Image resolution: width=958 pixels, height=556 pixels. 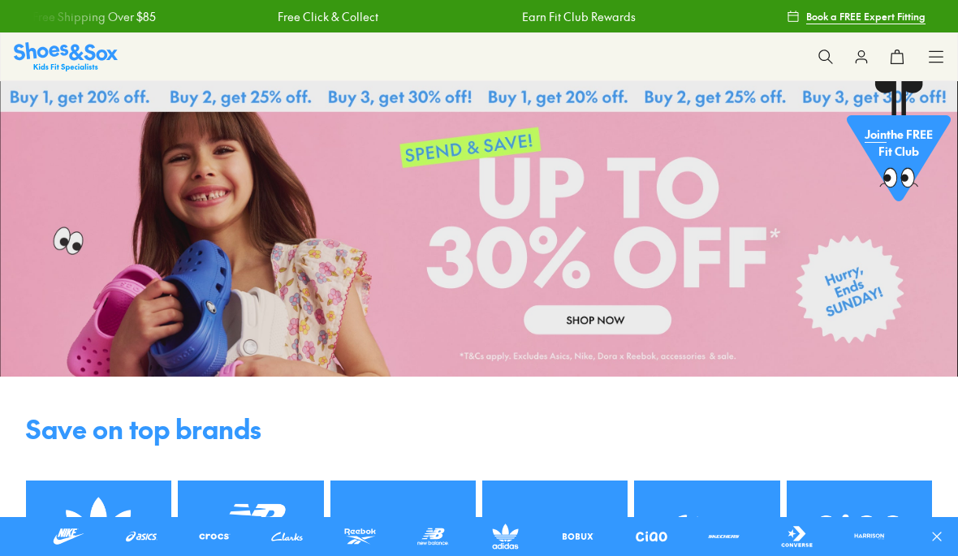 What do you see at coordinates (866, 16) in the screenshot?
I see `span: Book a FREE Expert Fitting` at bounding box center [866, 16].